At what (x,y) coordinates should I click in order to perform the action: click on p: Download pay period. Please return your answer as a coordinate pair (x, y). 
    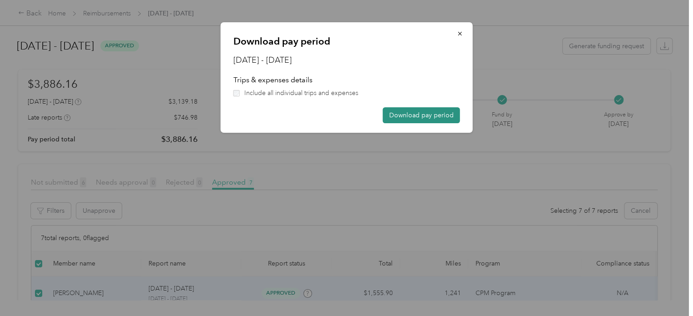
    Looking at the image, I should click on (347, 41).